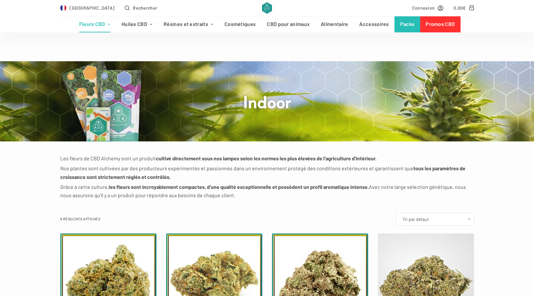  Describe the element at coordinates (335, 24) in the screenshot. I see `a: Alimentaire` at that location.